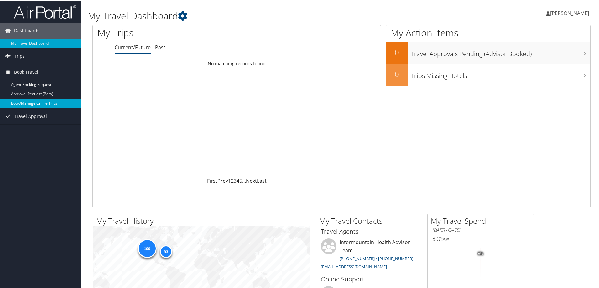 This screenshot has height=288, width=599. I want to click on a: 0Trips Missing Hotels, so click(488, 74).